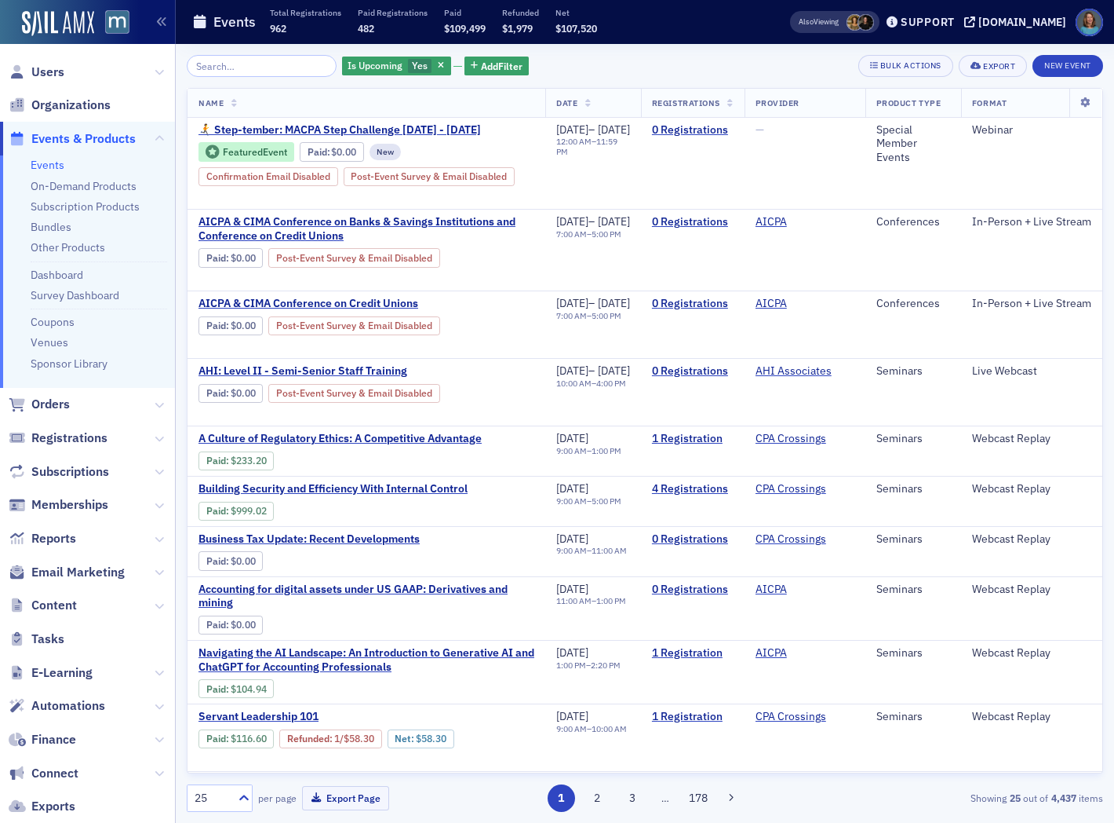 This screenshot has height=823, width=1114. What do you see at coordinates (330, 539) in the screenshot?
I see `span: Business Tax Update: Recent Developments` at bounding box center [330, 539].